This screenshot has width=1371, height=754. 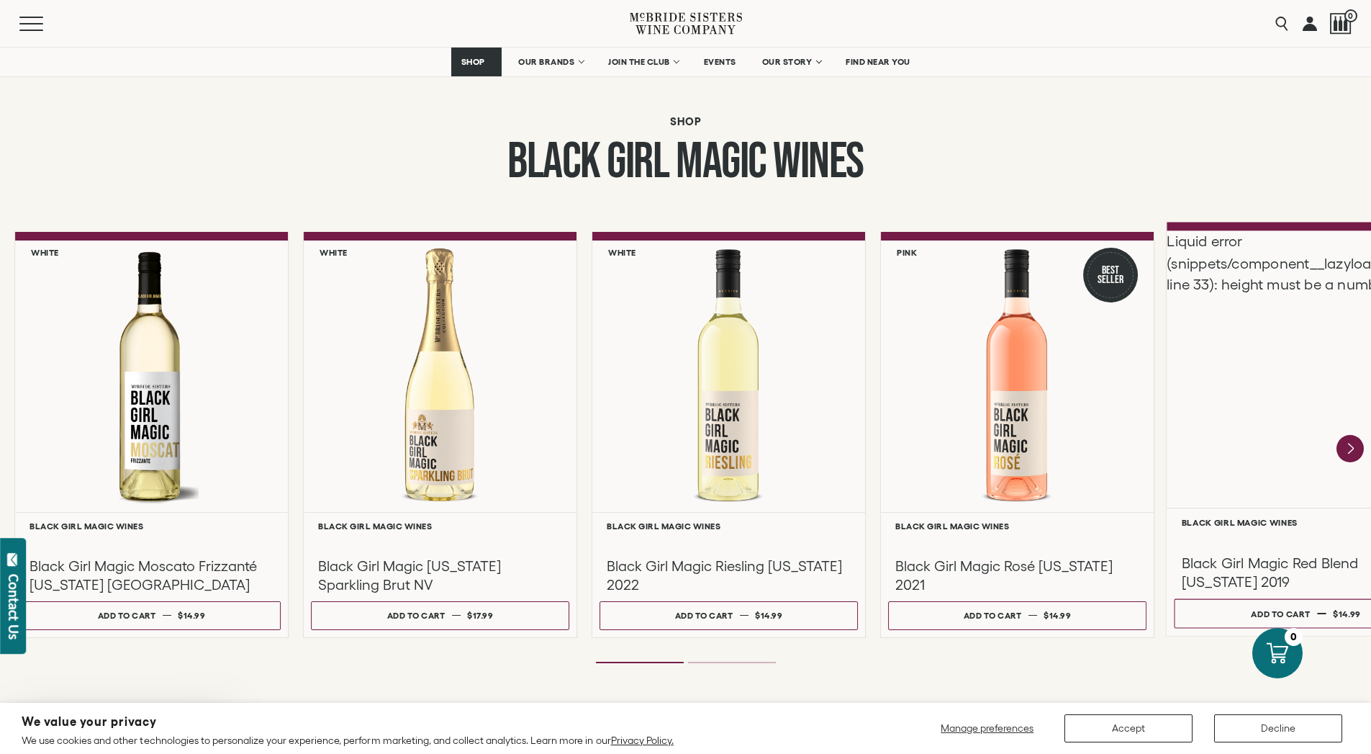 What do you see at coordinates (638, 162) in the screenshot?
I see `span: Girl` at bounding box center [638, 162].